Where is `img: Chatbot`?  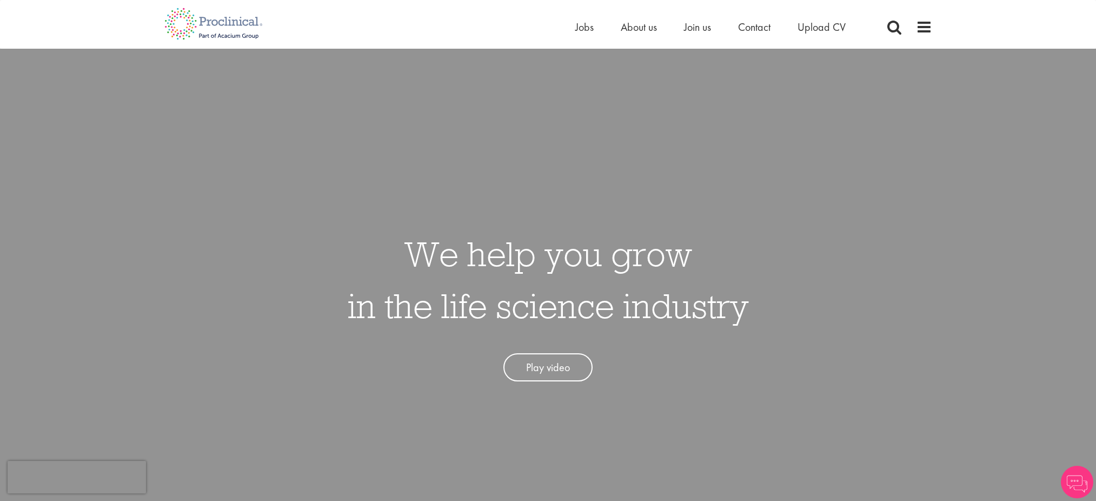
img: Chatbot is located at coordinates (1077, 482).